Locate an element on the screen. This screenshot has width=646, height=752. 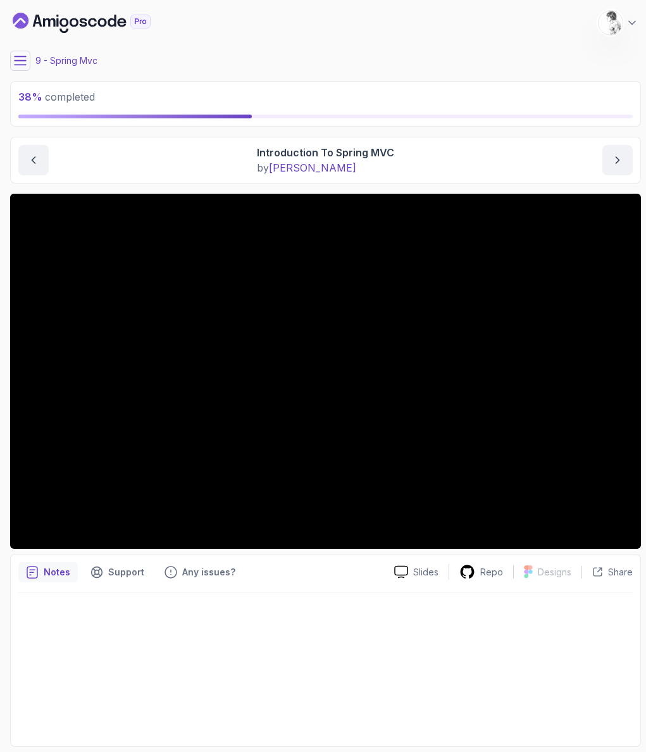
a: Dashboard is located at coordinates (96, 23).